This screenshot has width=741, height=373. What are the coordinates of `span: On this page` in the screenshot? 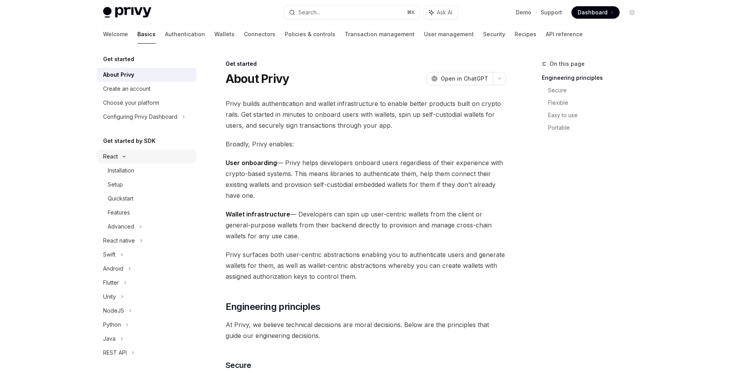 It's located at (567, 64).